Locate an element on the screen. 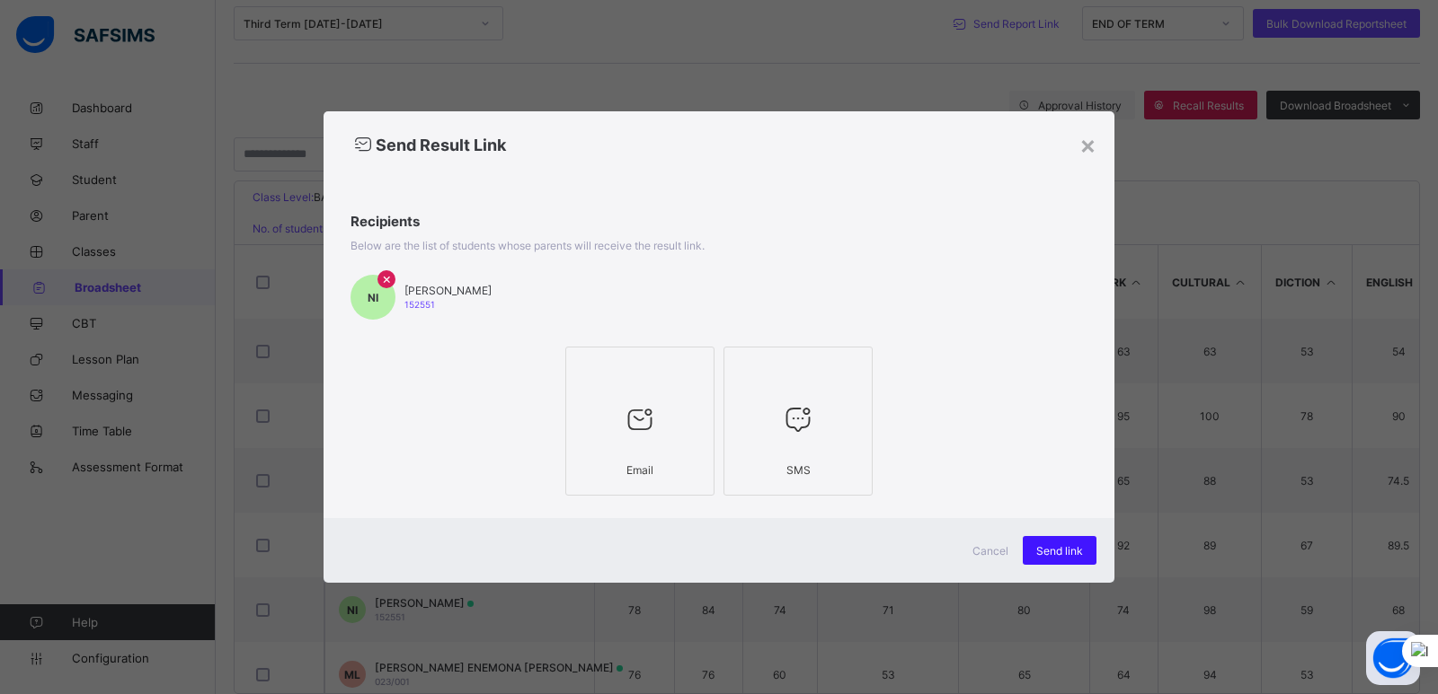 The width and height of the screenshot is (1438, 694). span: Send link is located at coordinates (1059, 551).